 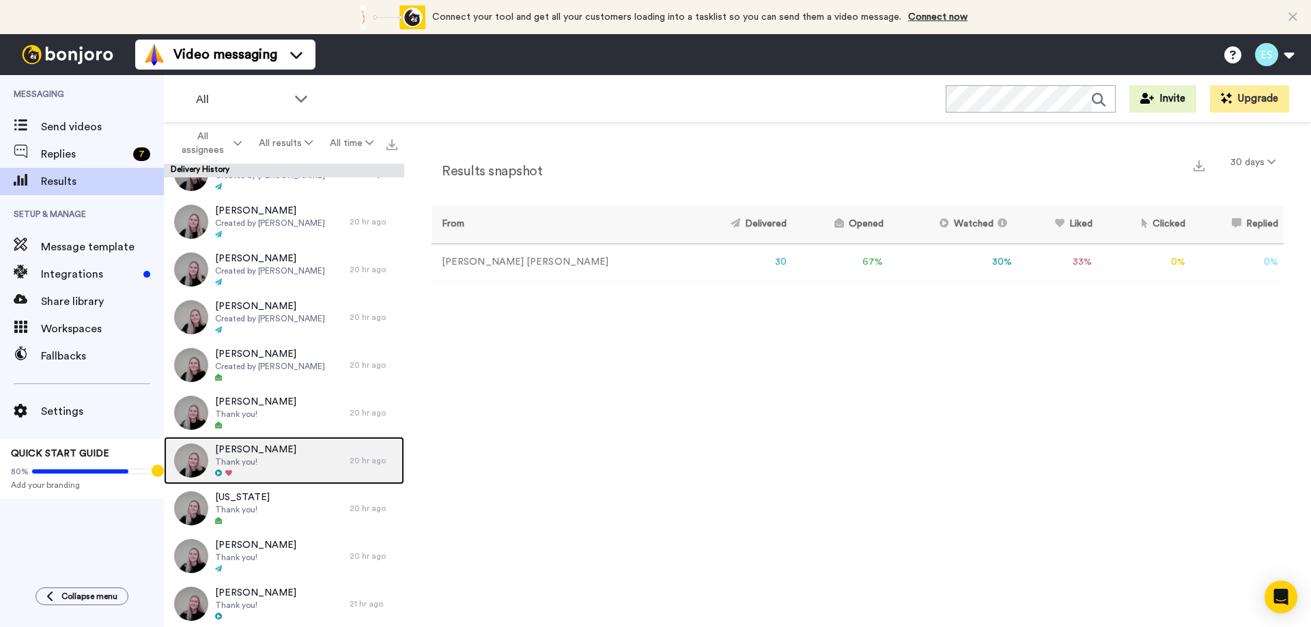 I want to click on button: Export all results that match these filters now., so click(x=392, y=143).